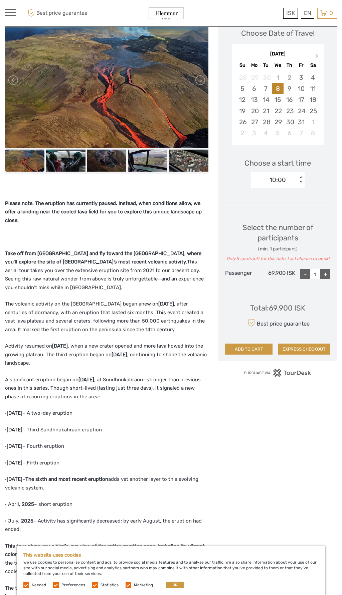 Image resolution: width=342 pixels, height=595 pixels. Describe the element at coordinates (266, 65) in the screenshot. I see `div: Tu` at that location.